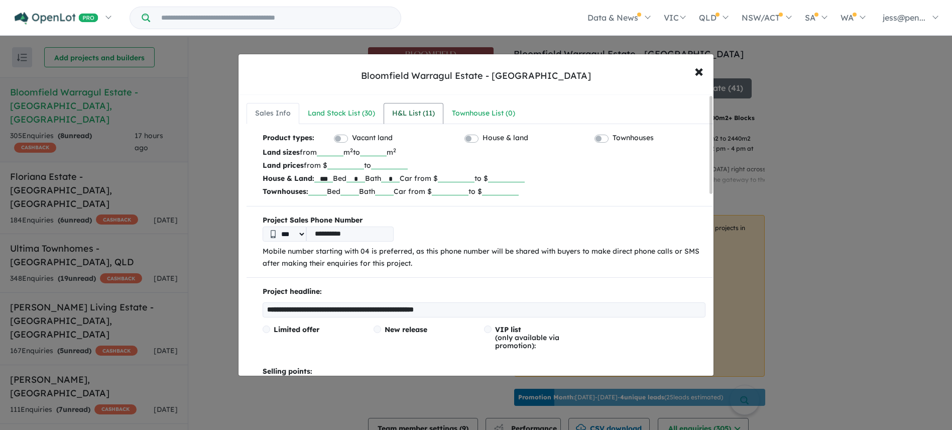  I want to click on span: jess@pen..., so click(904, 18).